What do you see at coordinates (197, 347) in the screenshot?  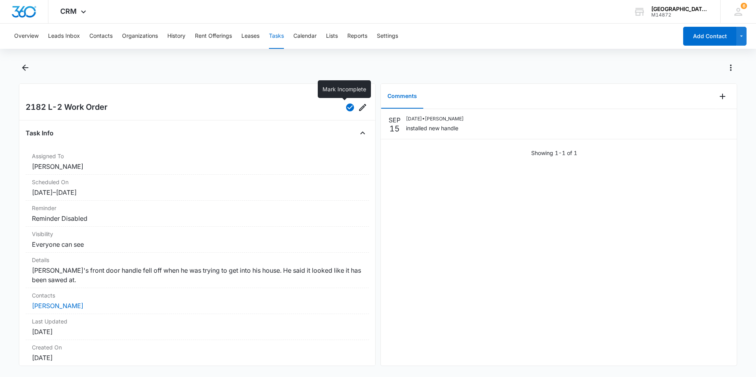 I see `dt: Created On` at bounding box center [197, 347].